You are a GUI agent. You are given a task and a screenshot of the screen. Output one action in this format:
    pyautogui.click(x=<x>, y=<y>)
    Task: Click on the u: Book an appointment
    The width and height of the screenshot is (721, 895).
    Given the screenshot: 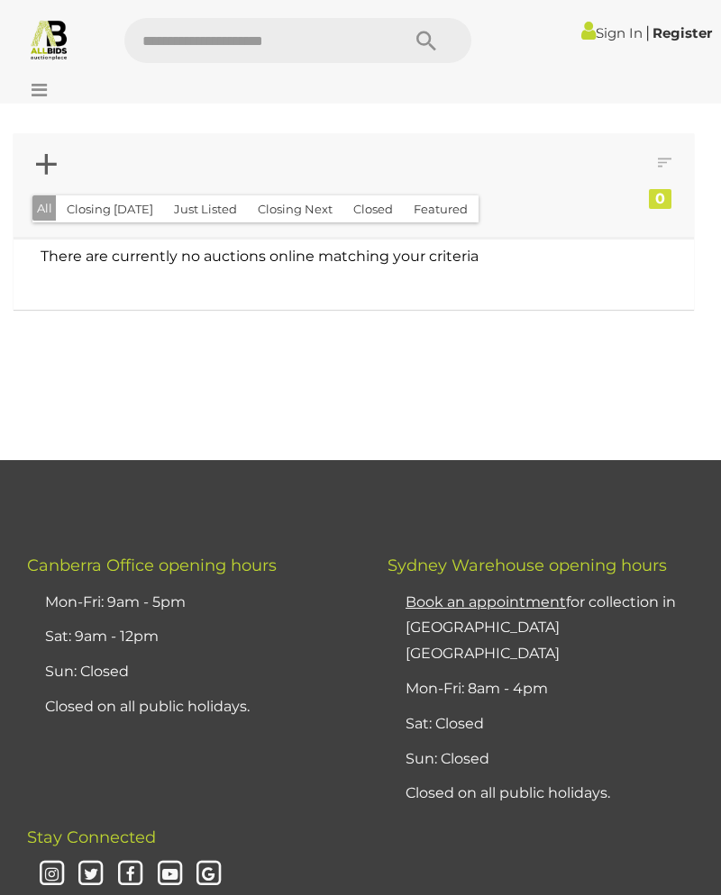 What is the action you would take?
    pyautogui.click(x=486, y=602)
    